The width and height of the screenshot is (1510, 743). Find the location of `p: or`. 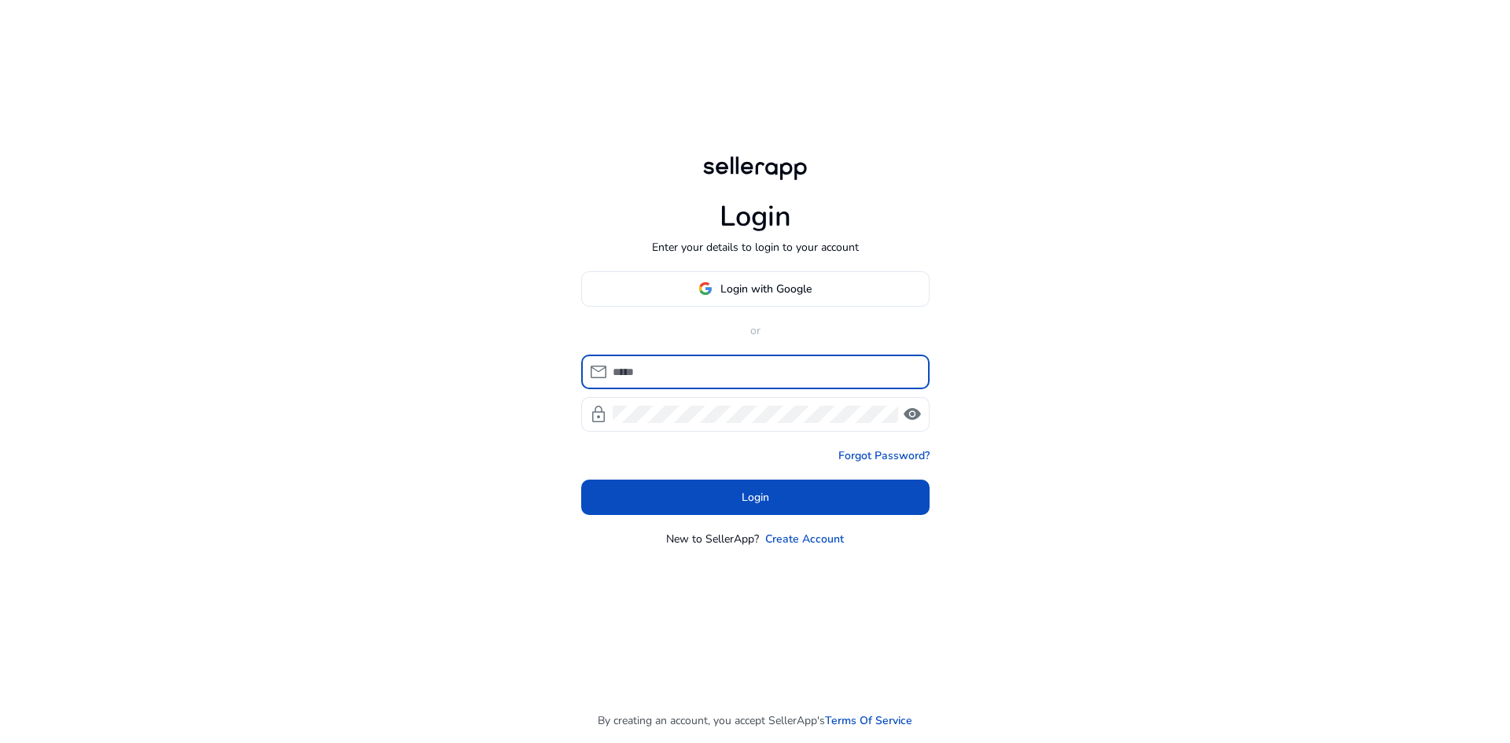

p: or is located at coordinates (755, 330).